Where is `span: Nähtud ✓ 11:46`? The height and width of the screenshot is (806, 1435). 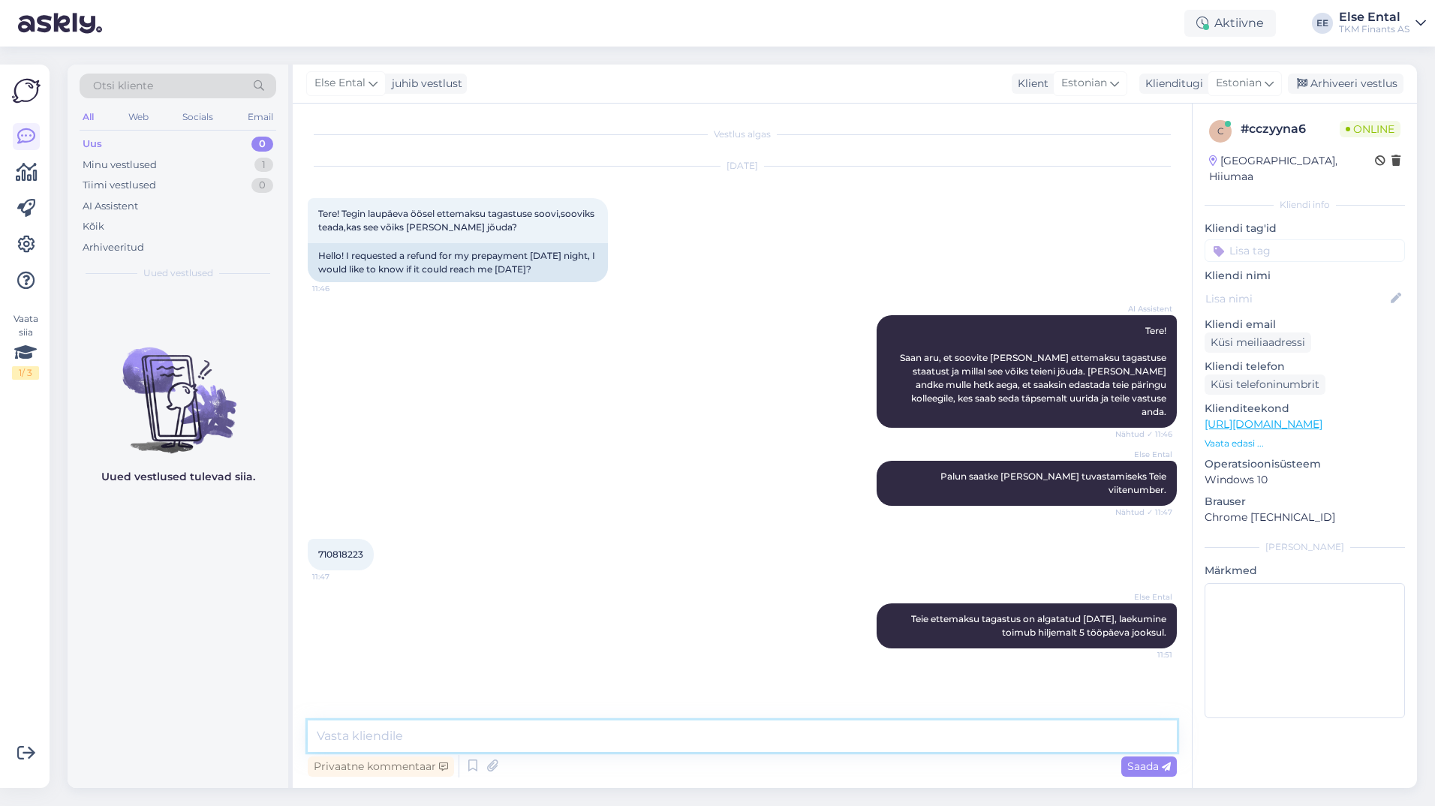 span: Nähtud ✓ 11:46 is located at coordinates (1144, 434).